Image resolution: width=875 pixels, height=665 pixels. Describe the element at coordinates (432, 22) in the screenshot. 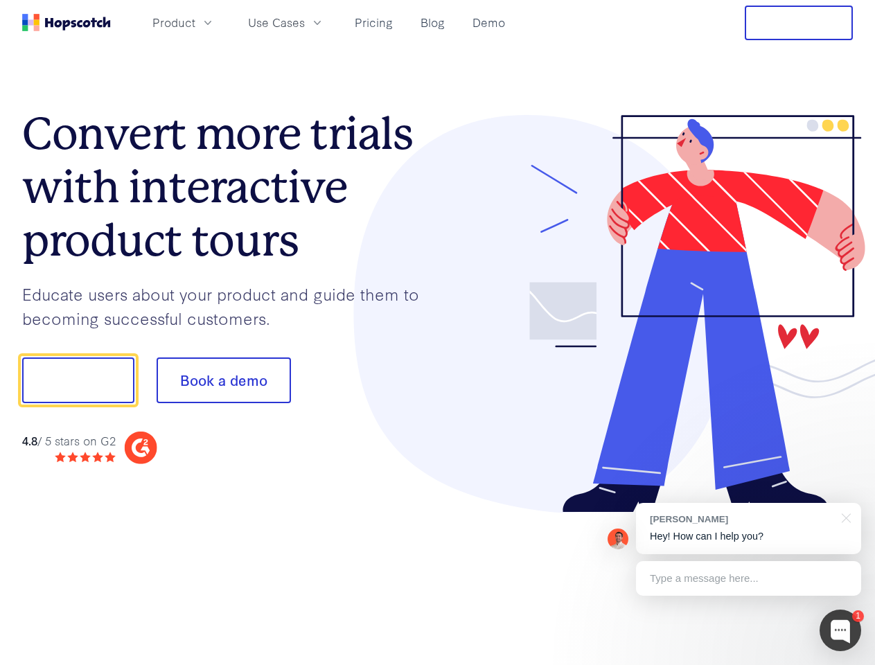

I see `a: Blog` at that location.